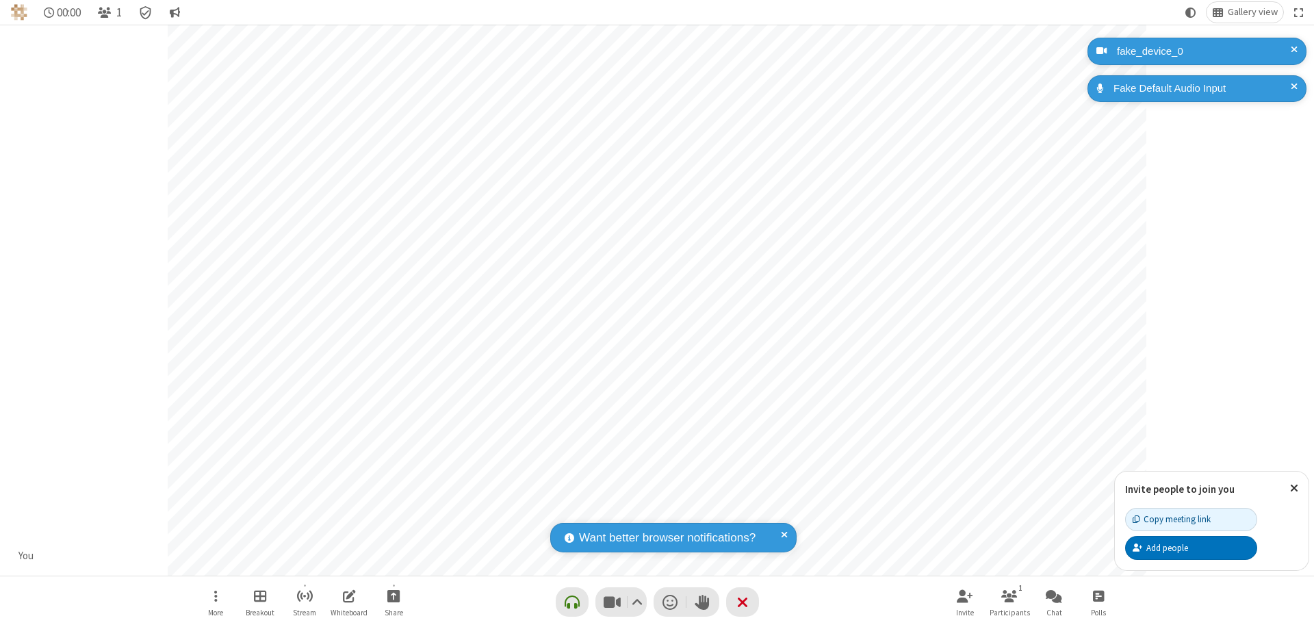 This screenshot has height=627, width=1314. Describe the element at coordinates (62, 12) in the screenshot. I see `div: Timer` at that location.